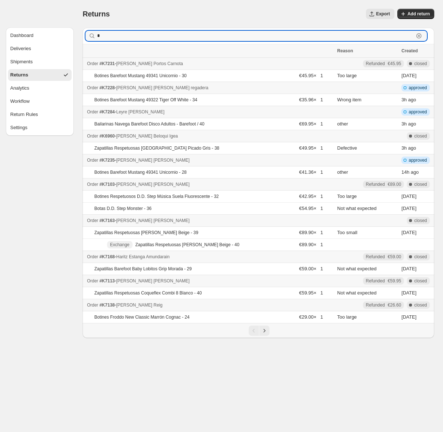  I want to click on span: #K7113, so click(107, 281).